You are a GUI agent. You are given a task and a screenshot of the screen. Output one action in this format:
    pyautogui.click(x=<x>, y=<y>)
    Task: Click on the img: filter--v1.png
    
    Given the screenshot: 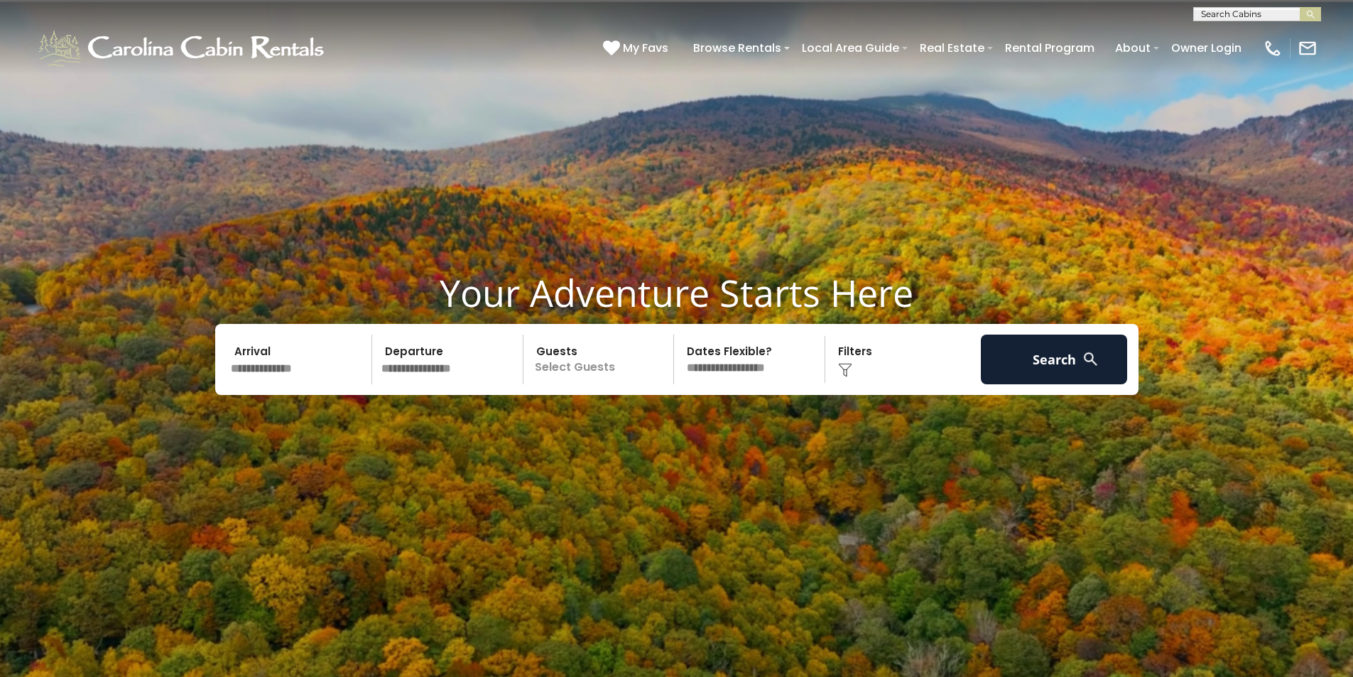 What is the action you would take?
    pyautogui.click(x=845, y=370)
    